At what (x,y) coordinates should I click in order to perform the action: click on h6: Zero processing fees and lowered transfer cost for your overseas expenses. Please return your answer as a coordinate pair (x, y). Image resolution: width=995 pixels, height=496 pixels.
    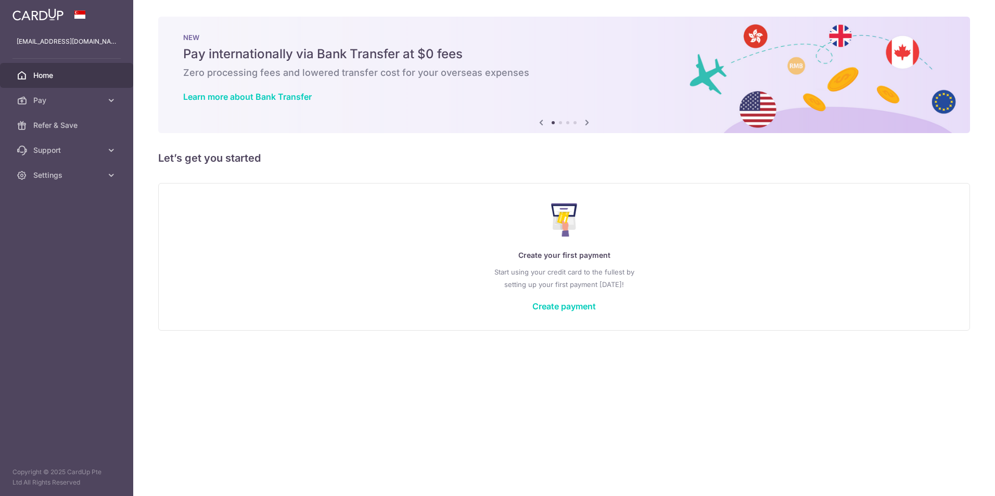
    Looking at the image, I should click on (564, 73).